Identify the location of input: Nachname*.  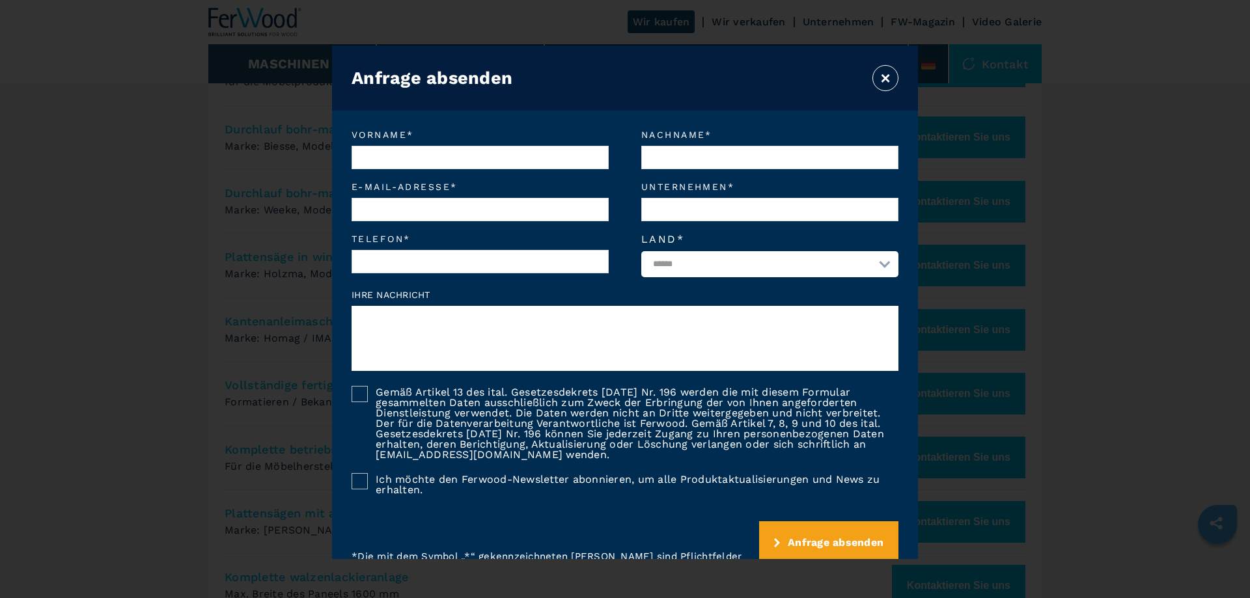
(769, 157).